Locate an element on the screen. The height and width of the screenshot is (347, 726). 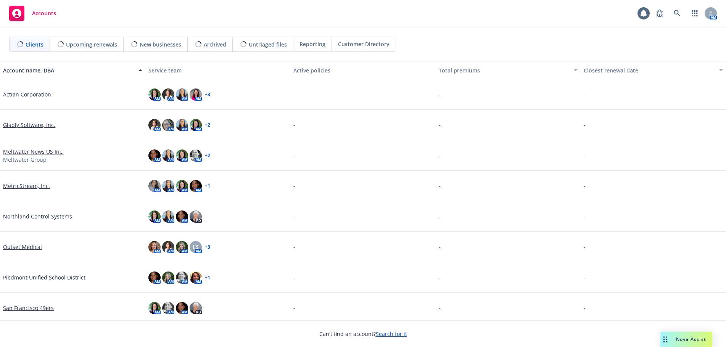
a: Accounts is located at coordinates (32, 13).